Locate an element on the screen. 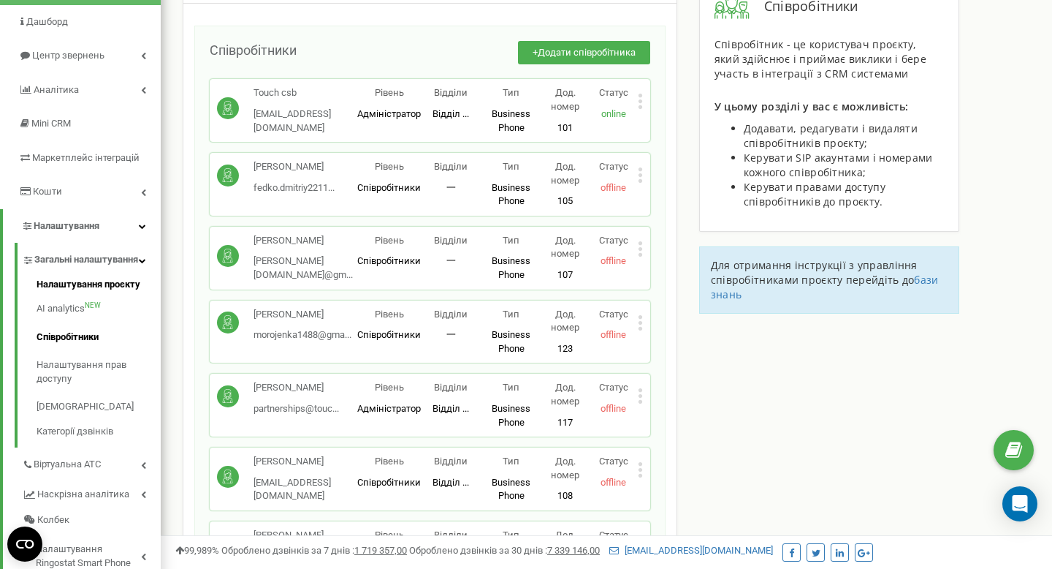 This screenshot has height=569, width=1052. span: У цьому розділі у вас є можливість: is located at coordinates (812, 106).